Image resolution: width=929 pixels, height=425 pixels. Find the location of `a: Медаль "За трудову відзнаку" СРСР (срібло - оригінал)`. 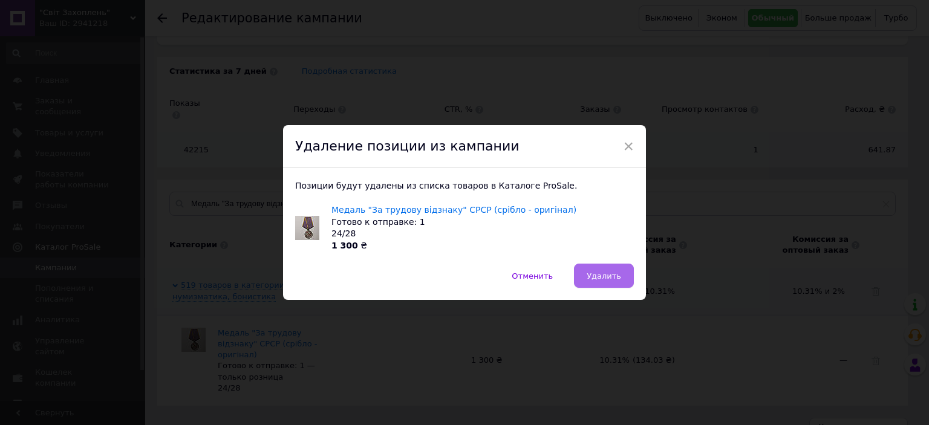

a: Медаль "За трудову відзнаку" СРСР (срібло - оригінал) is located at coordinates (453, 210).